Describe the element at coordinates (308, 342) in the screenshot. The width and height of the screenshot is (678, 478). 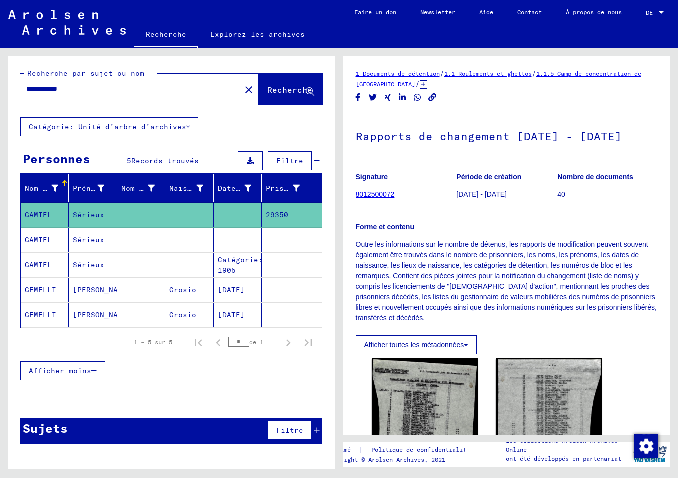
I see `button: Dernière page` at that location.